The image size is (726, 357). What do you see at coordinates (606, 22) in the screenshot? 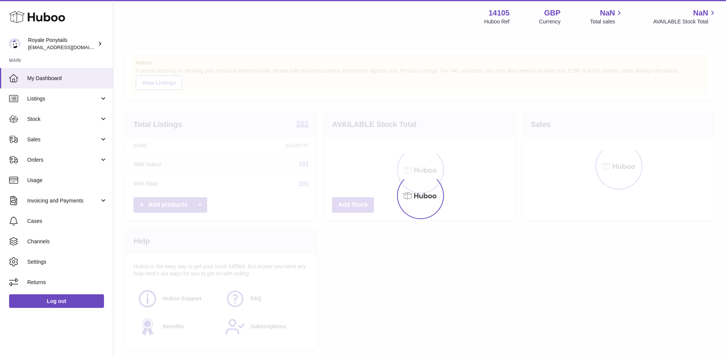
I see `span: Total sales` at bounding box center [606, 22].